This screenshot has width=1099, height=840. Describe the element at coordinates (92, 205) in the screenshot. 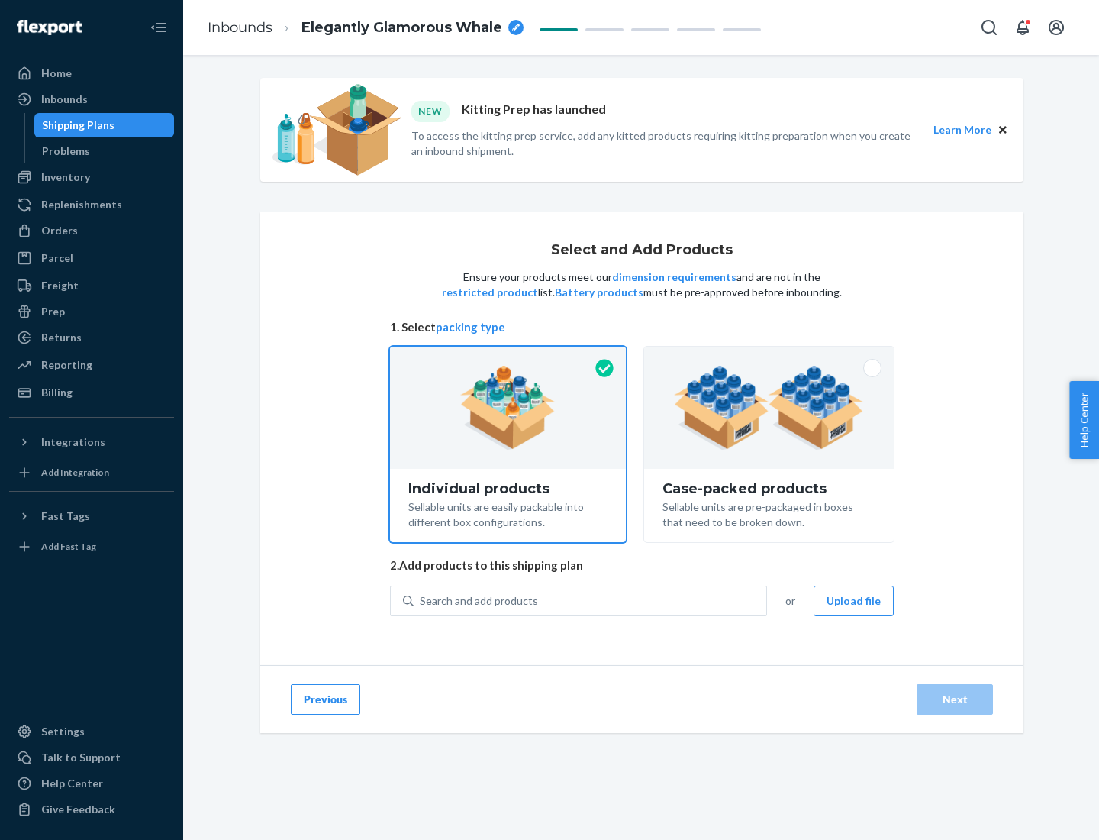

I see `a: Replenishments` at that location.